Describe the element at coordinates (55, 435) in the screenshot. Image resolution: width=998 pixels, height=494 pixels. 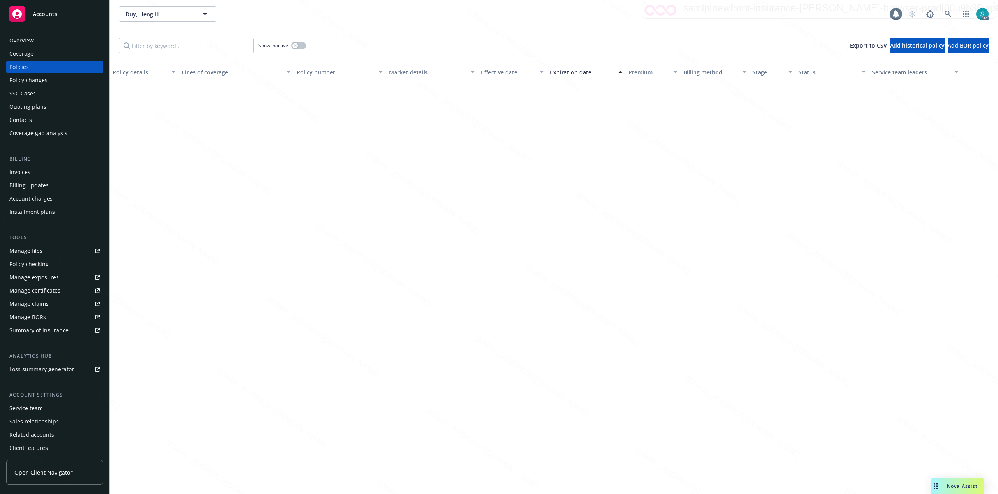
I see `a: Related accounts` at that location.